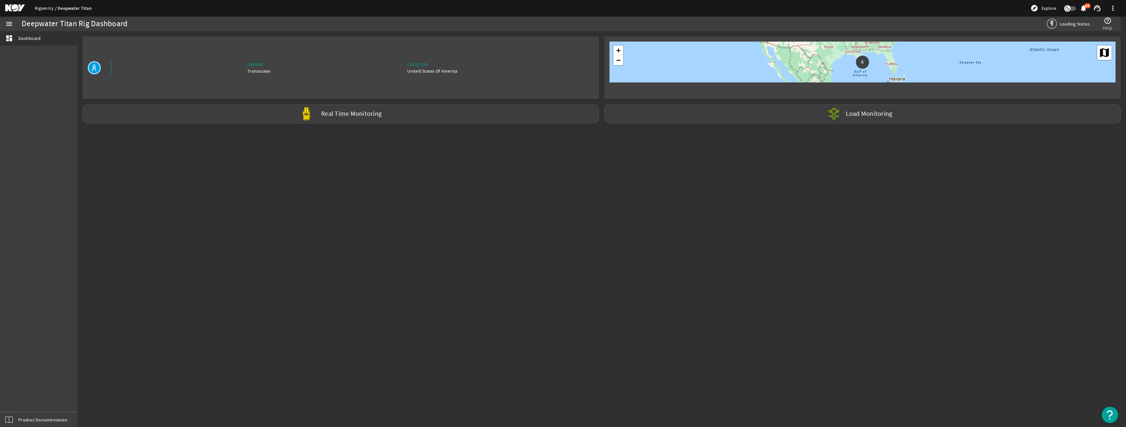 This screenshot has height=427, width=1126. What do you see at coordinates (46, 8) in the screenshot?
I see `a: Rigsentry` at bounding box center [46, 8].